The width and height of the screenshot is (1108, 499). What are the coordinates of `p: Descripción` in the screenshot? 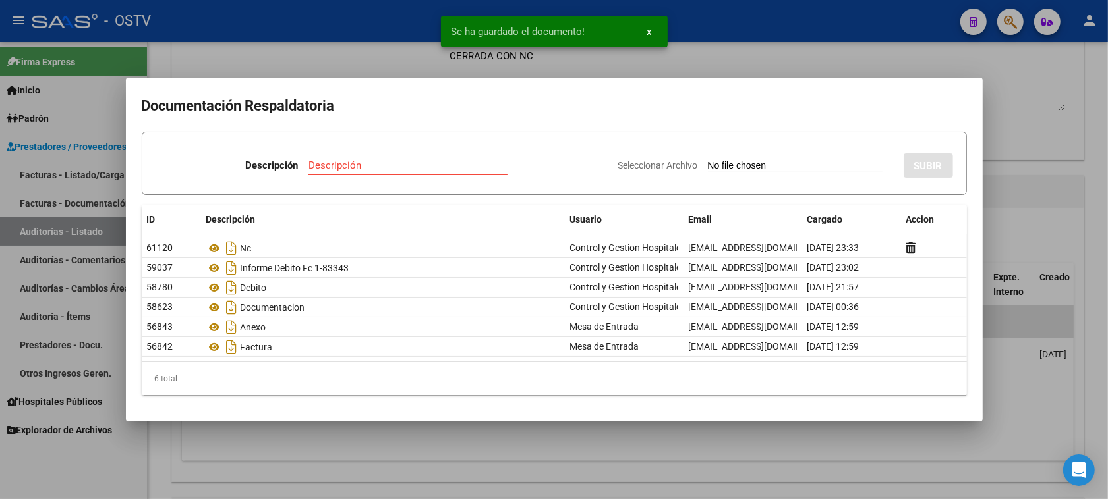 It's located at (271, 165).